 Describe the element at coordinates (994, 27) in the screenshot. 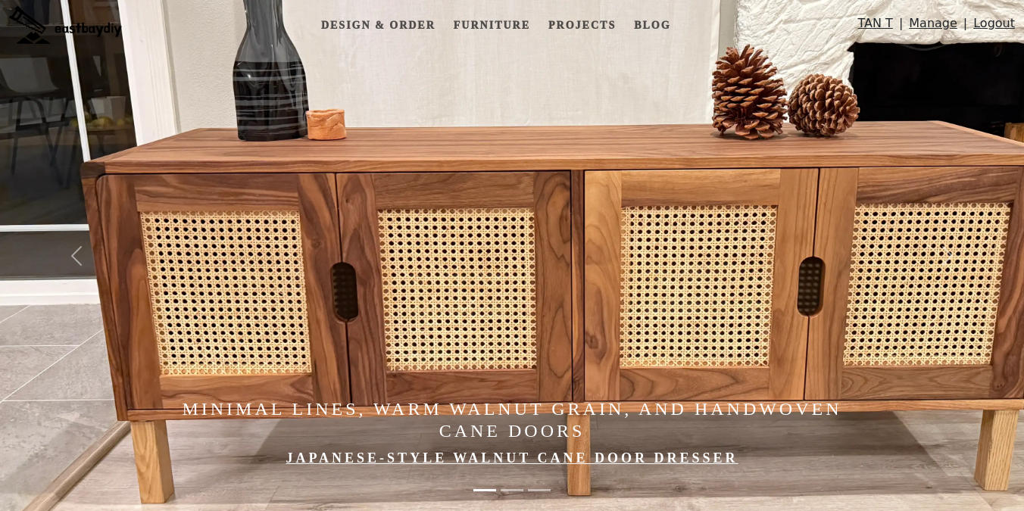

I see `a: Logout` at that location.